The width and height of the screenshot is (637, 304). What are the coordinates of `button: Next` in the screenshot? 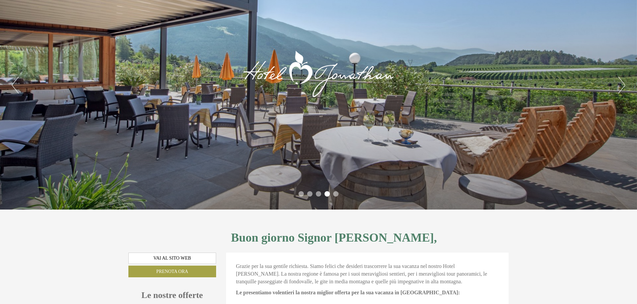 It's located at (622, 85).